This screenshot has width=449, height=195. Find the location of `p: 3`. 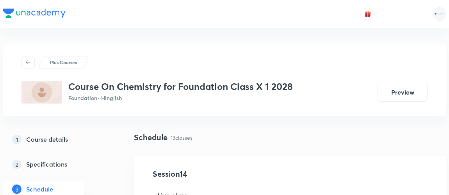

p: 3 is located at coordinates (17, 190).